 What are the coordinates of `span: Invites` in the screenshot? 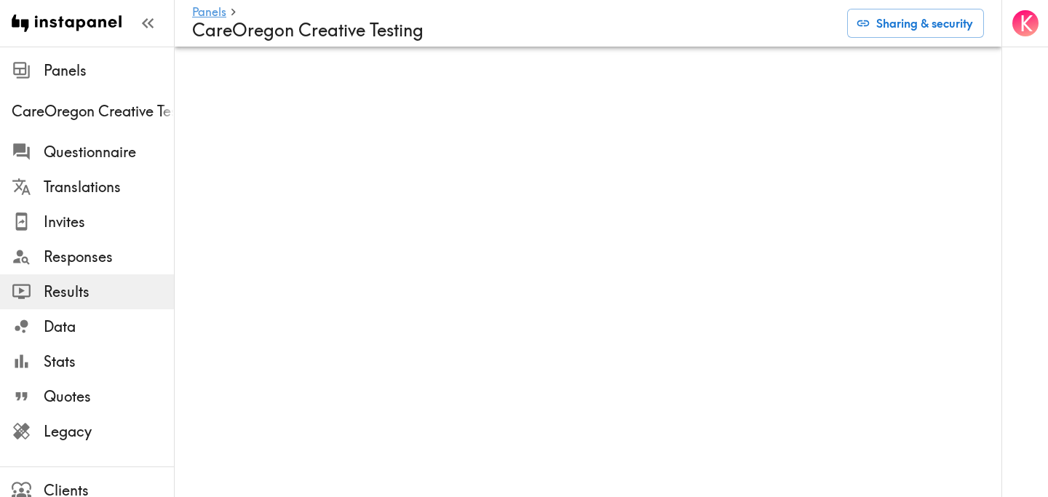 It's located at (108, 222).